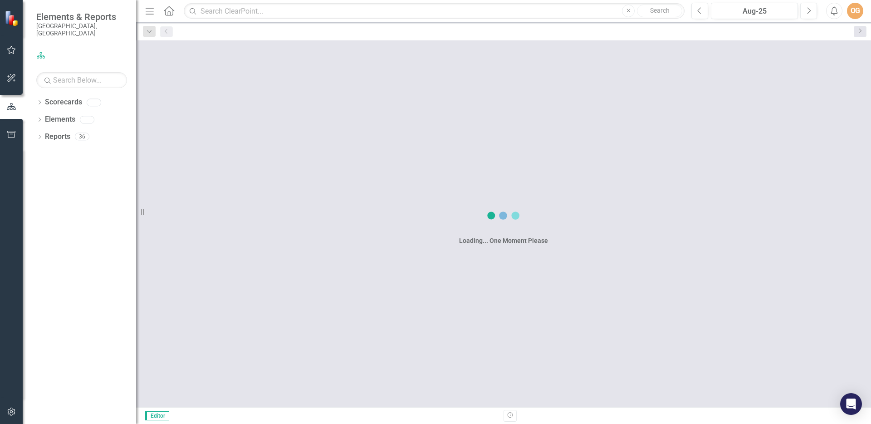 The height and width of the screenshot is (424, 871). I want to click on a: Scorecards, so click(64, 102).